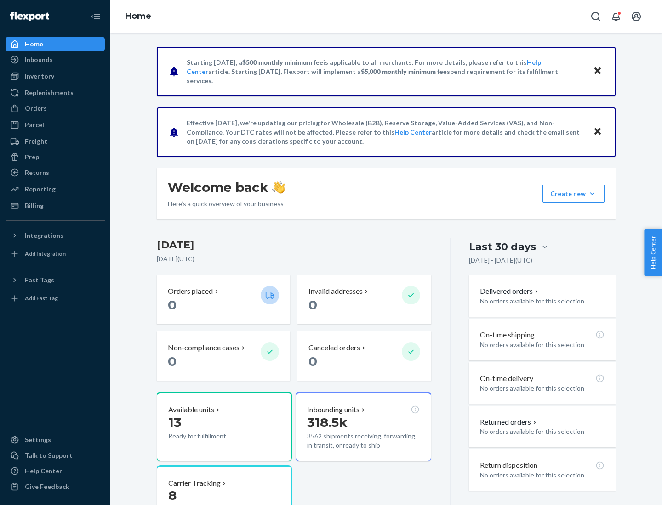 The width and height of the screenshot is (662, 505). Describe the element at coordinates (41, 298) in the screenshot. I see `div: Add Fast Tag` at that location.